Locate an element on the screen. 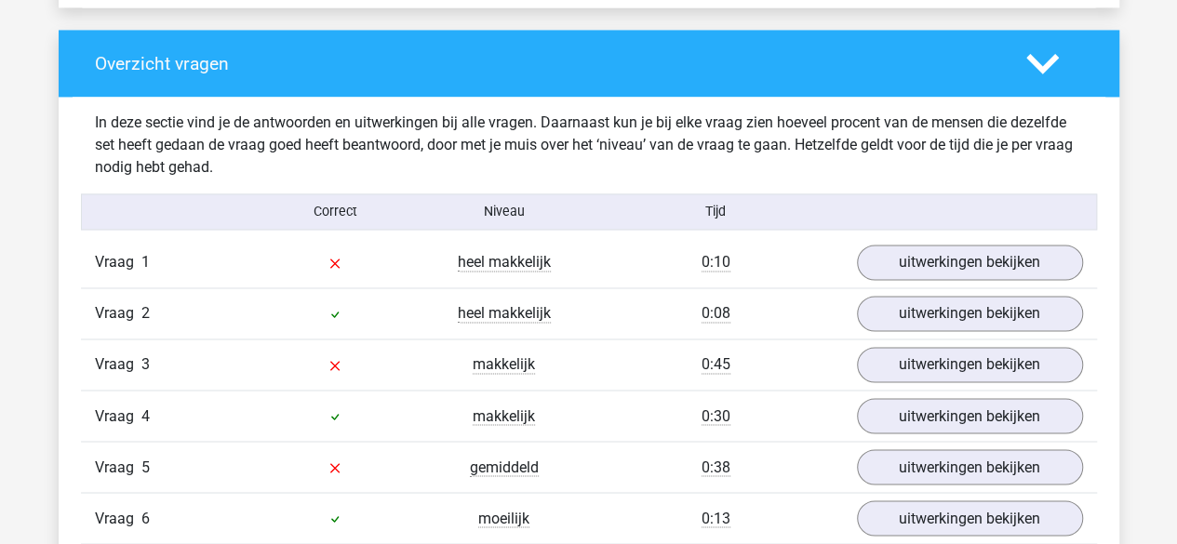 The height and width of the screenshot is (544, 1177). div: Tijd is located at coordinates (715, 211).